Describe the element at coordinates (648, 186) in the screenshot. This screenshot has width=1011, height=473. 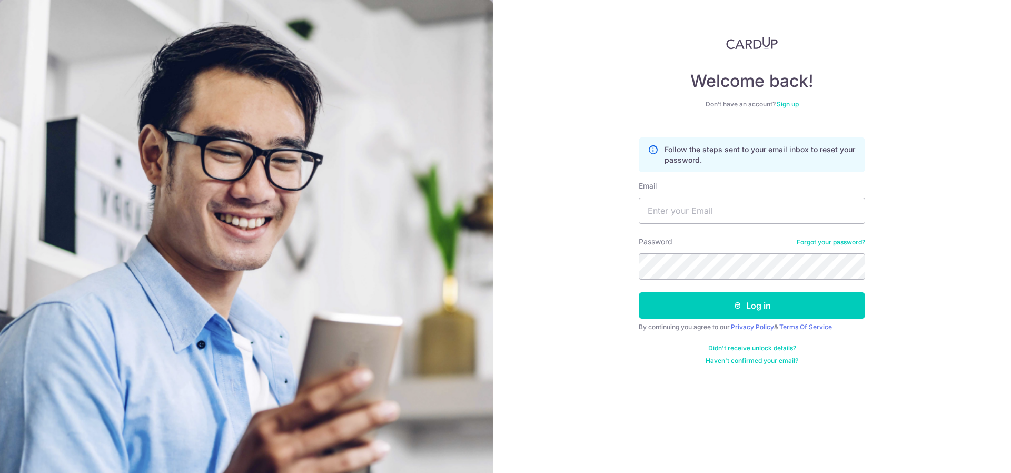
I see `label: Email` at that location.